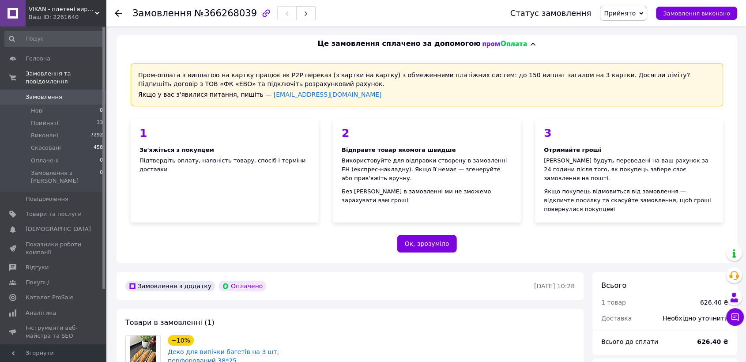  I want to click on span: 33, so click(100, 123).